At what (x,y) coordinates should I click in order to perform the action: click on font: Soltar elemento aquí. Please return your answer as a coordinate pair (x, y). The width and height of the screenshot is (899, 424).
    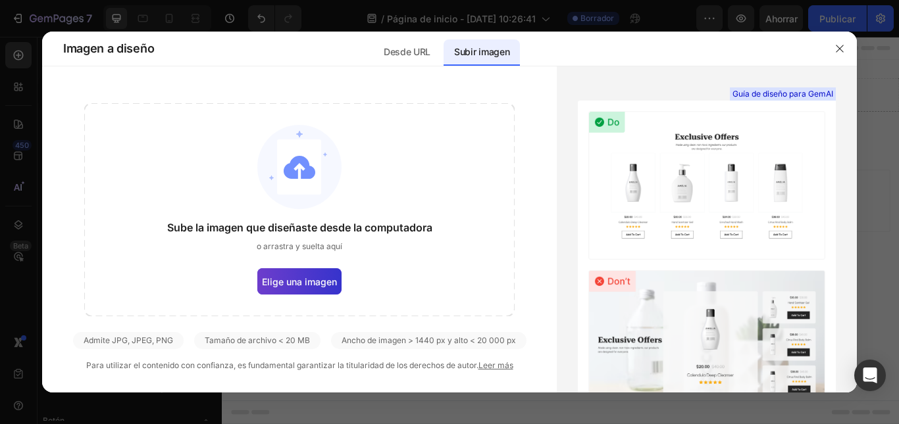
    Looking at the image, I should click on (403, 67).